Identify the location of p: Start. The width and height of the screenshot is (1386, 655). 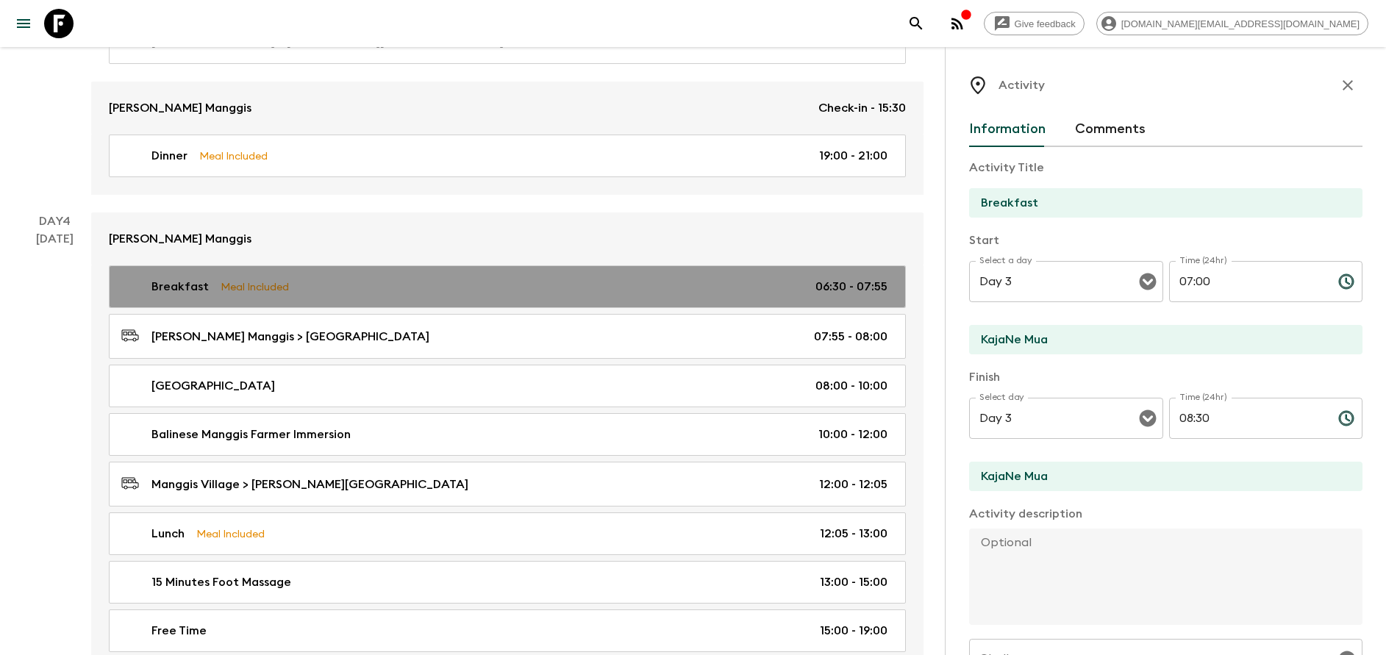
(1166, 241).